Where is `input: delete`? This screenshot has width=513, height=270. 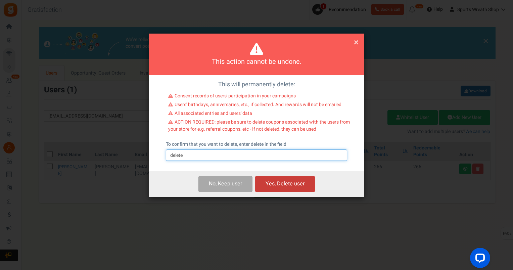
input: delete is located at coordinates (257, 155).